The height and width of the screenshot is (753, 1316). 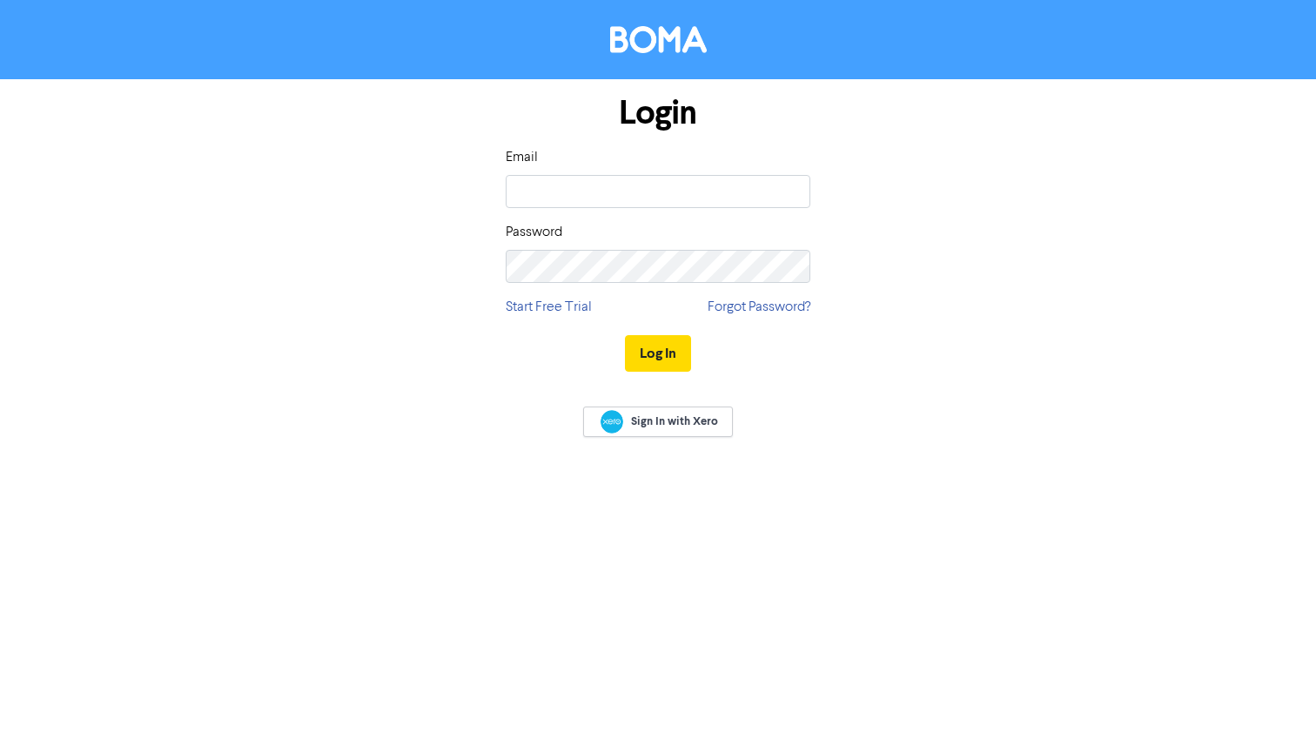 I want to click on img: Xero logo, so click(x=612, y=421).